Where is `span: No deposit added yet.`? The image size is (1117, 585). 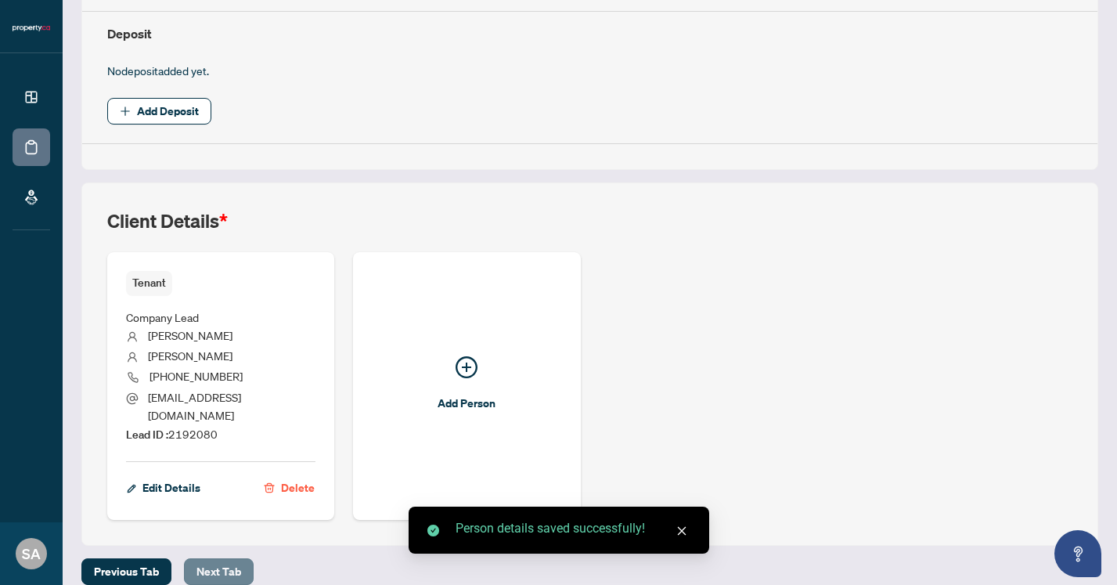
span: No deposit added yet. is located at coordinates (158, 70).